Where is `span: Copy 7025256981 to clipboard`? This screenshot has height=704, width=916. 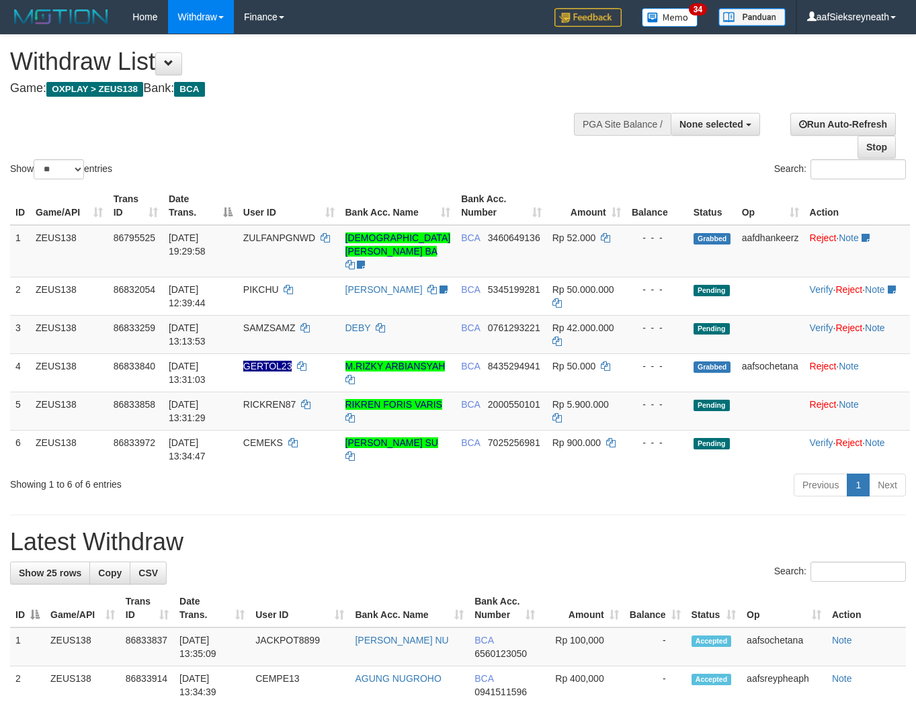 span: Copy 7025256981 to clipboard is located at coordinates (514, 443).